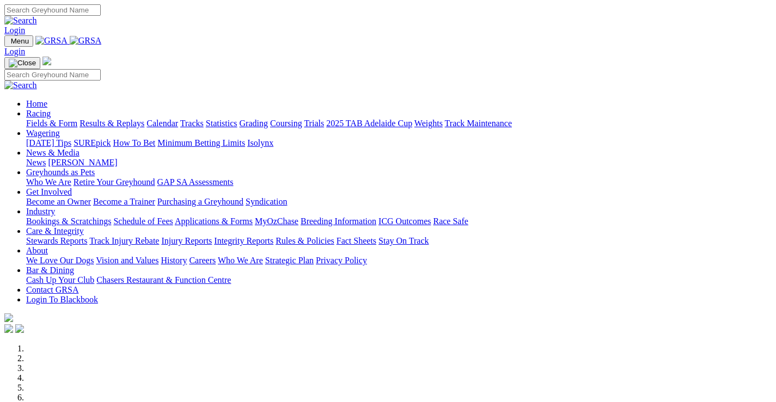 This screenshot has height=402, width=776. Describe the element at coordinates (114, 182) in the screenshot. I see `a: Retire Your Greyhound` at that location.